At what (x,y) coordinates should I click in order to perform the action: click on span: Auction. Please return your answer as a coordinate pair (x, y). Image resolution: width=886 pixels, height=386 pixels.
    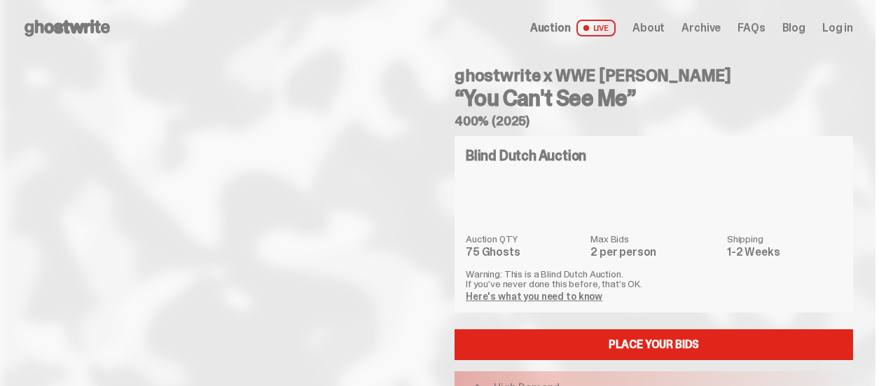
    Looking at the image, I should click on (551, 28).